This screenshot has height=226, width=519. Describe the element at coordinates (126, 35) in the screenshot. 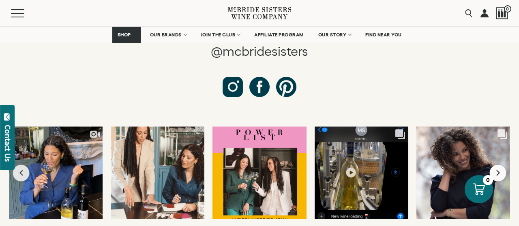

I see `a: SHOP` at that location.